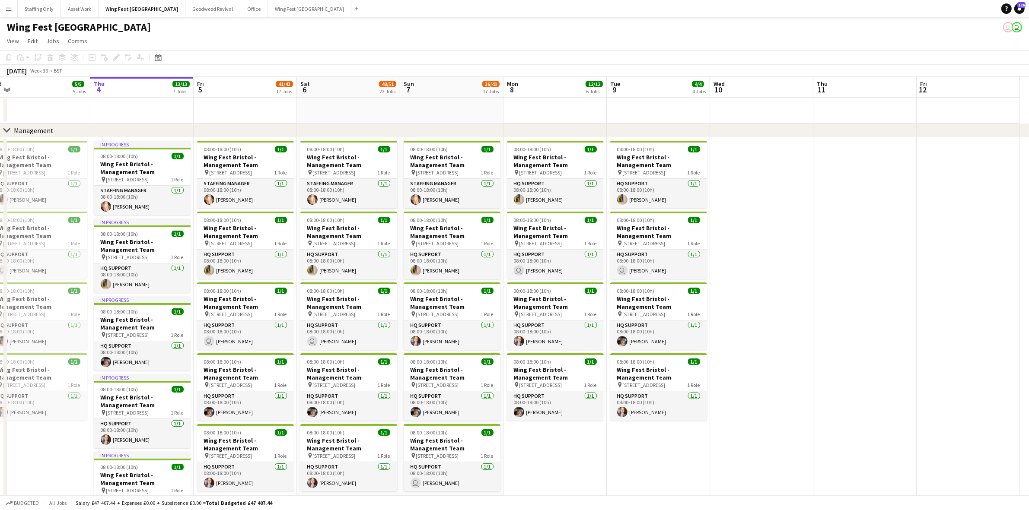  I want to click on span: 36/43, so click(491, 84).